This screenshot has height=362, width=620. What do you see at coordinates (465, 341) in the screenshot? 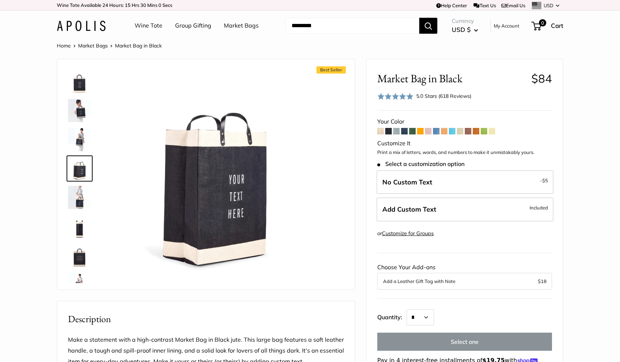
I see `button: Select one` at bounding box center [465, 341].